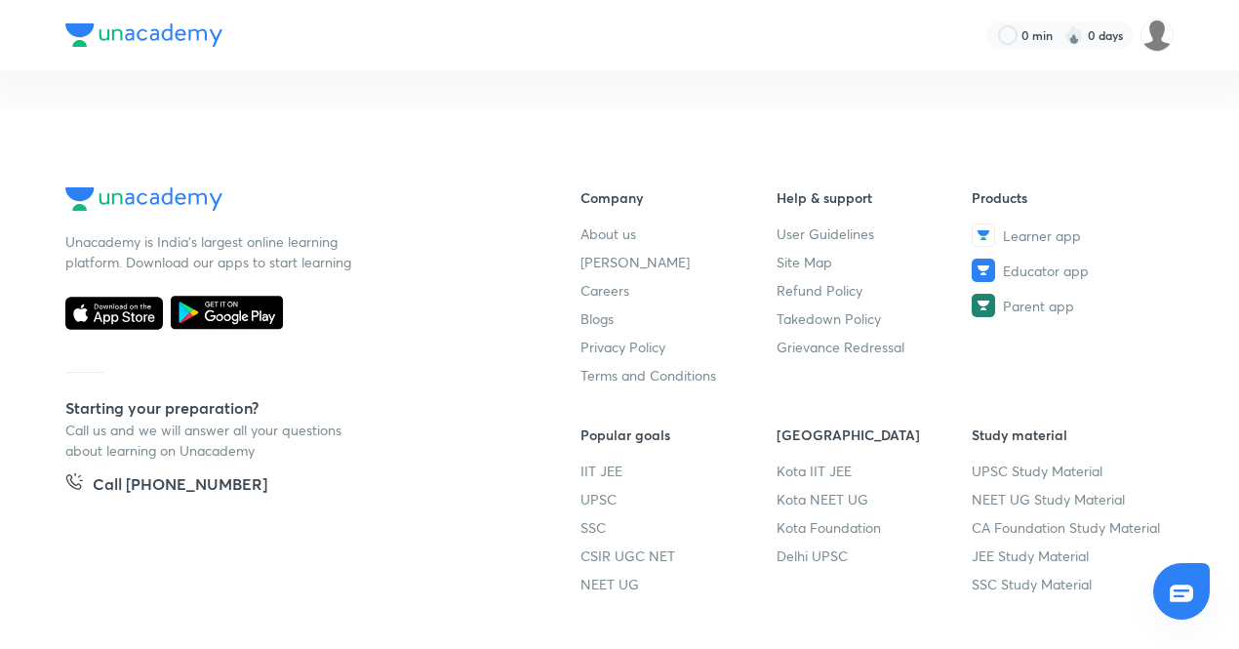  I want to click on a: NEET UG, so click(678, 583).